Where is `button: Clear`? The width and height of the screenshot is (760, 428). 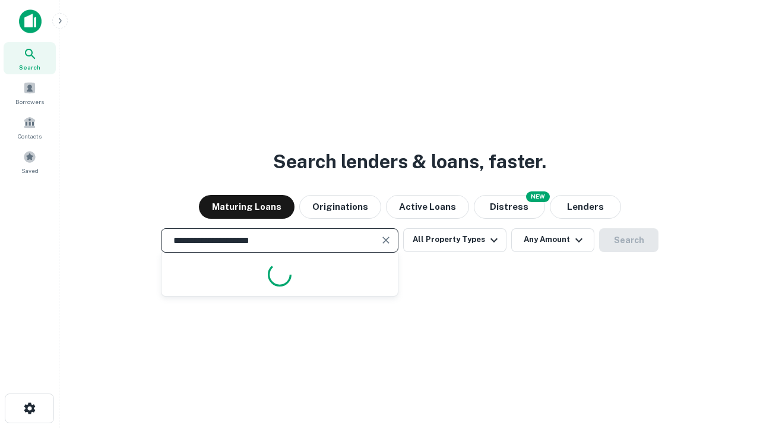 button: Clear is located at coordinates (386, 240).